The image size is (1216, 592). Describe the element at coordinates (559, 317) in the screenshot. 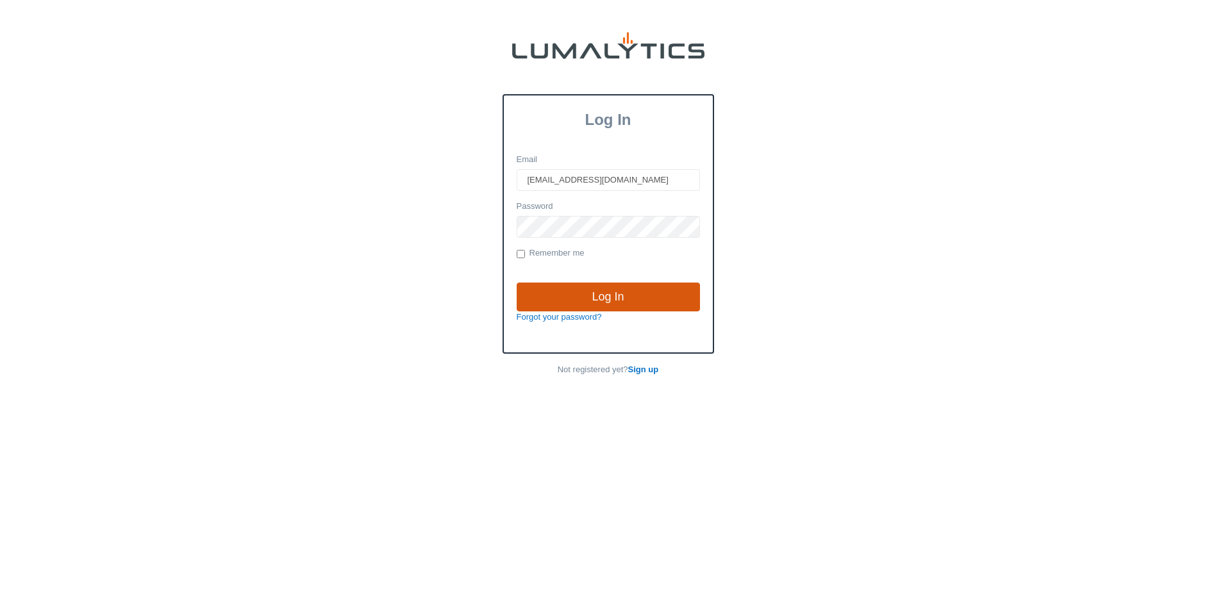

I see `a: Forgot your password?` at that location.